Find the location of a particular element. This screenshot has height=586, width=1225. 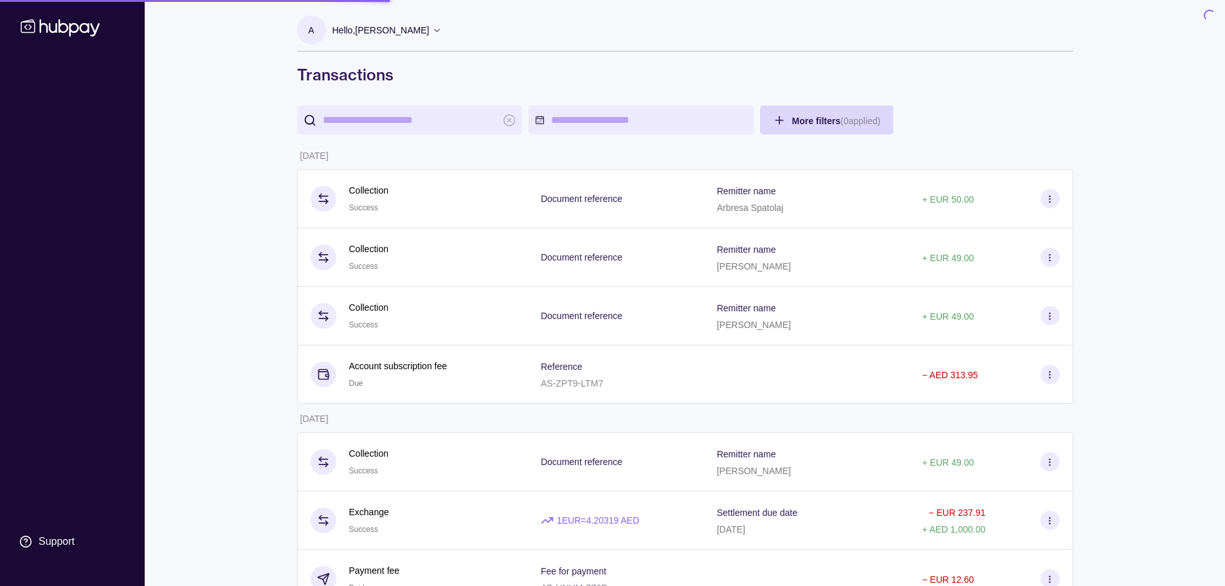

p: + EUR 50.00 is located at coordinates (948, 199).